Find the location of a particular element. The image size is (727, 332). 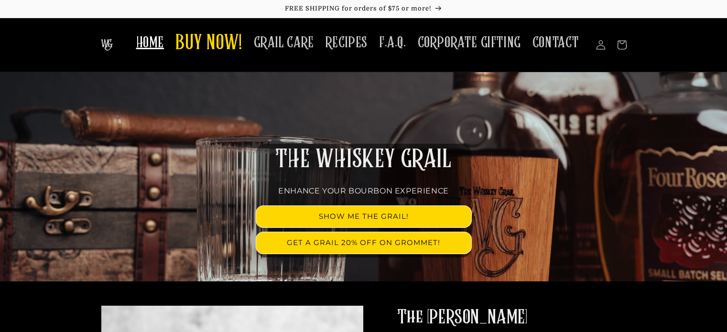

a: BUY NOW! is located at coordinates (209, 43).